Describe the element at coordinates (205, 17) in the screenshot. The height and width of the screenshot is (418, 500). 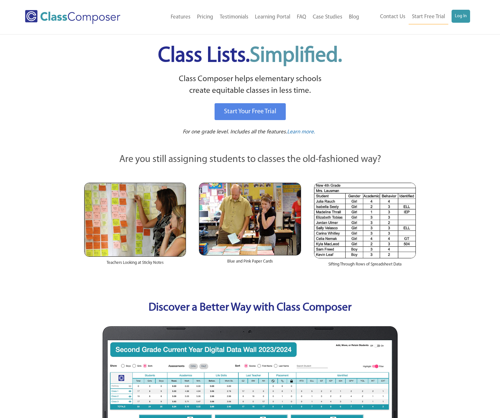
I see `a: Pricing` at that location.